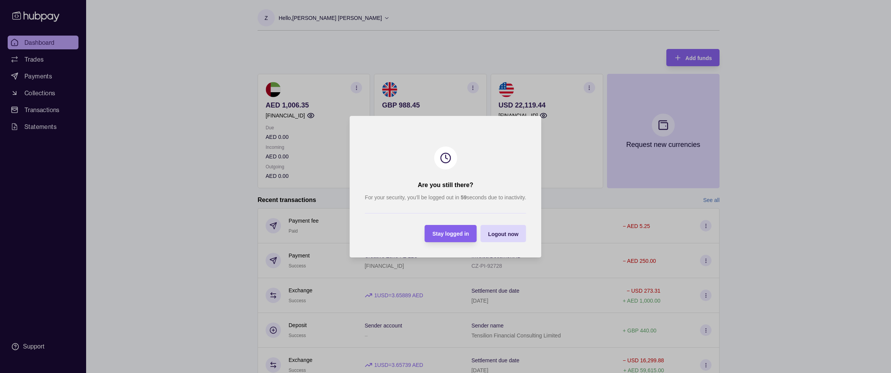 Image resolution: width=891 pixels, height=373 pixels. I want to click on strong: 59, so click(464, 197).